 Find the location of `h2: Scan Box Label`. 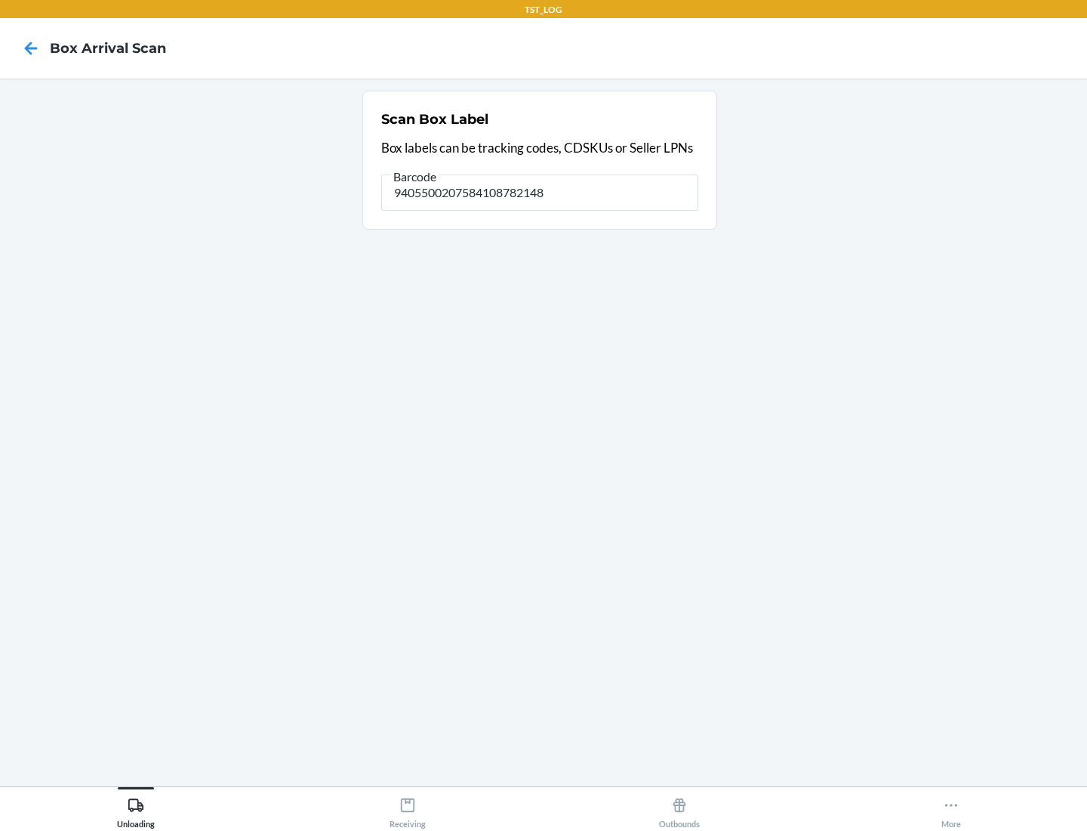

h2: Scan Box Label is located at coordinates (435, 119).